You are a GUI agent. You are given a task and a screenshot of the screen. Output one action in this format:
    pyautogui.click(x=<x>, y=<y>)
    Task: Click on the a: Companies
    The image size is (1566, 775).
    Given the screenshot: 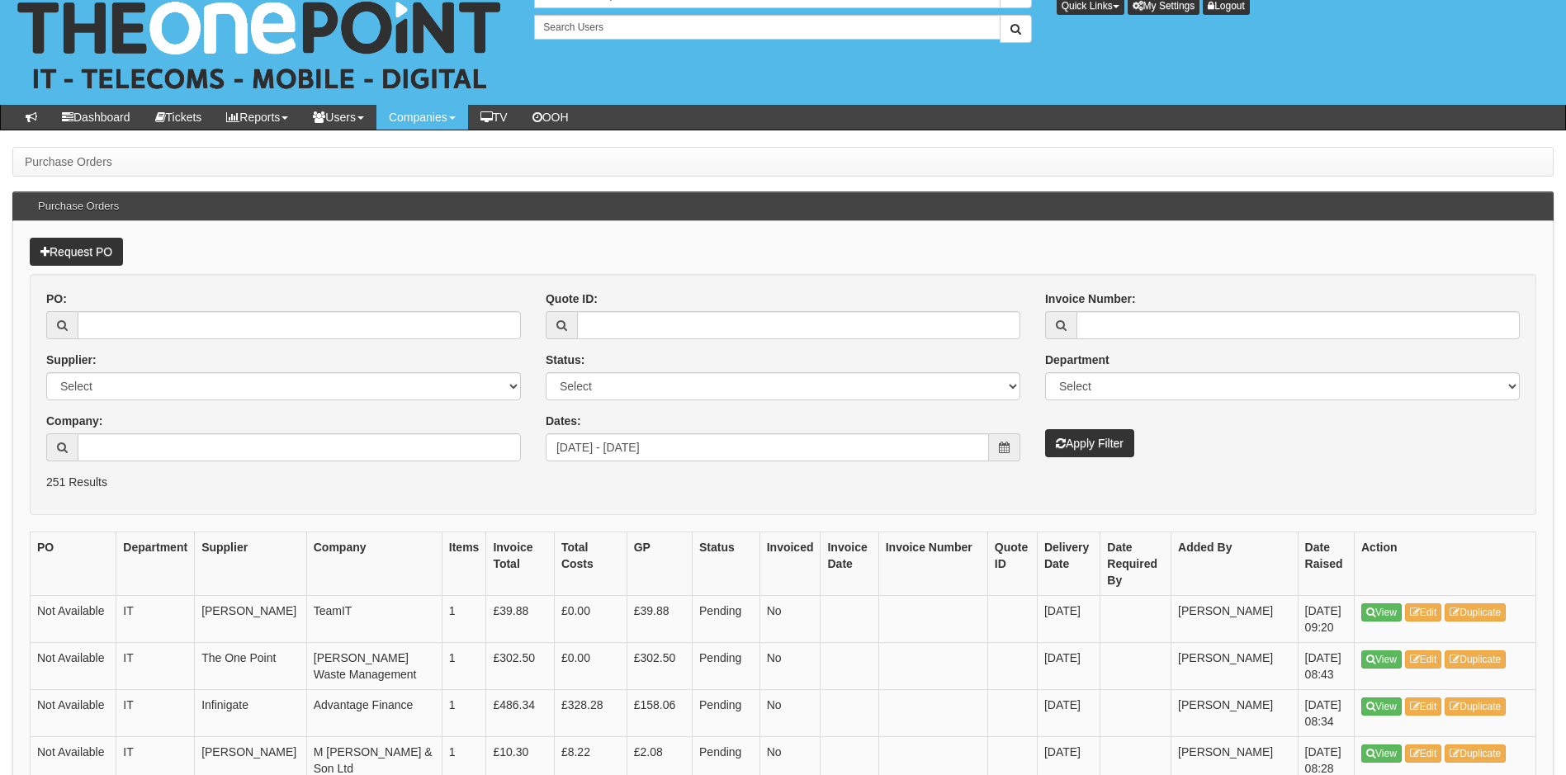 What is the action you would take?
    pyautogui.click(x=422, y=117)
    